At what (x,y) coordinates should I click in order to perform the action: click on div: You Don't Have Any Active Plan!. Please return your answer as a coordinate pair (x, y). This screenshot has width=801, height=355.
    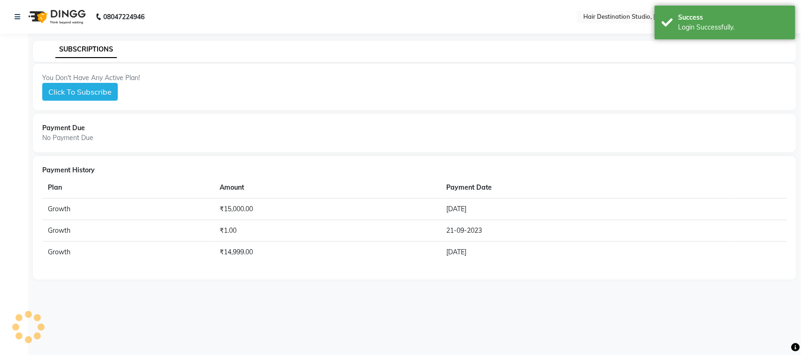
    Looking at the image, I should click on (414, 78).